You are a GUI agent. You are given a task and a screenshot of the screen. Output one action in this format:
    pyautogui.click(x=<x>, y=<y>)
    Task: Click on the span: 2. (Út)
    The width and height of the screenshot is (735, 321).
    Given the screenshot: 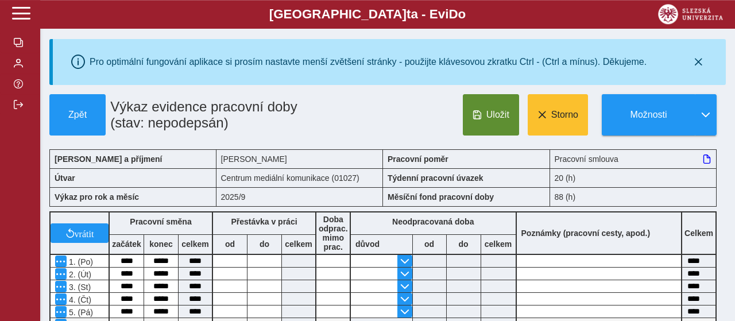 What is the action you would take?
    pyautogui.click(x=79, y=275)
    